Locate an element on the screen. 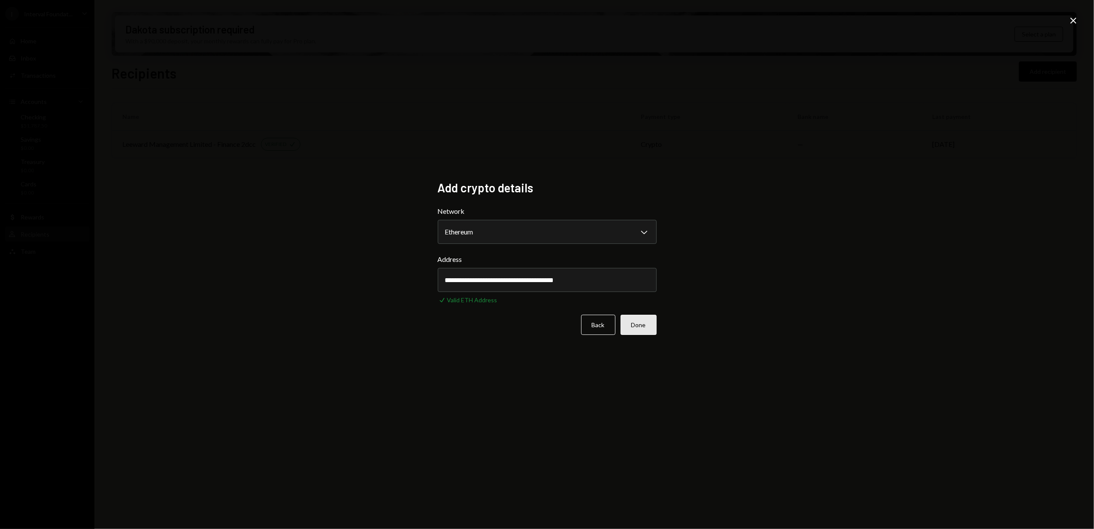 This screenshot has width=1094, height=529. div: Valid ETH Address is located at coordinates (472, 299).